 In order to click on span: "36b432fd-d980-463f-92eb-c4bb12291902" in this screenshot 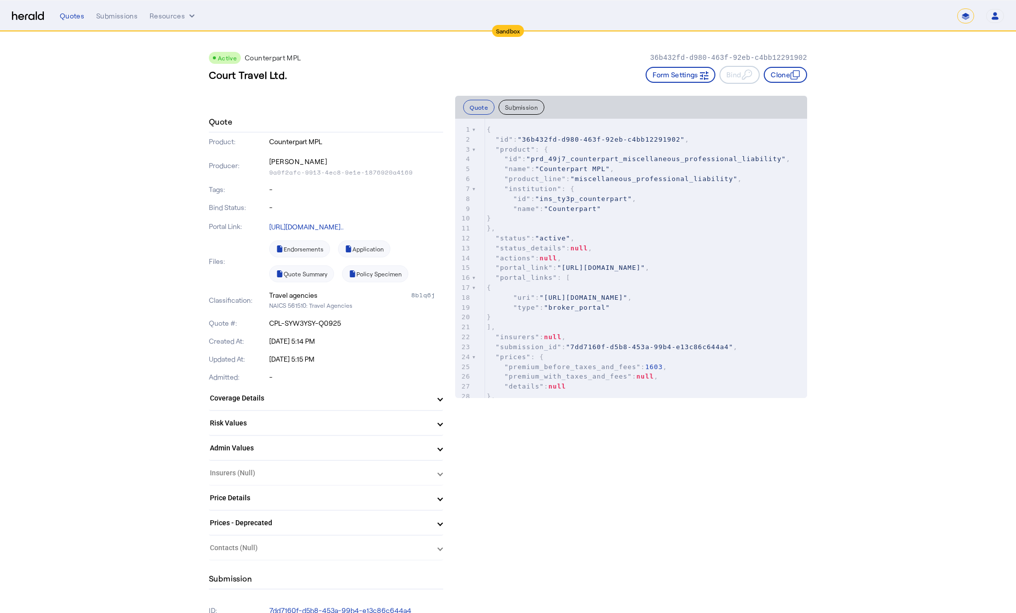, I will do `click(601, 139)`.